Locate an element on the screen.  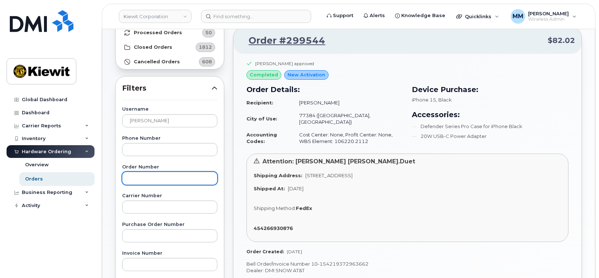
li: 20W USB-C Power Adapter is located at coordinates (490, 136).